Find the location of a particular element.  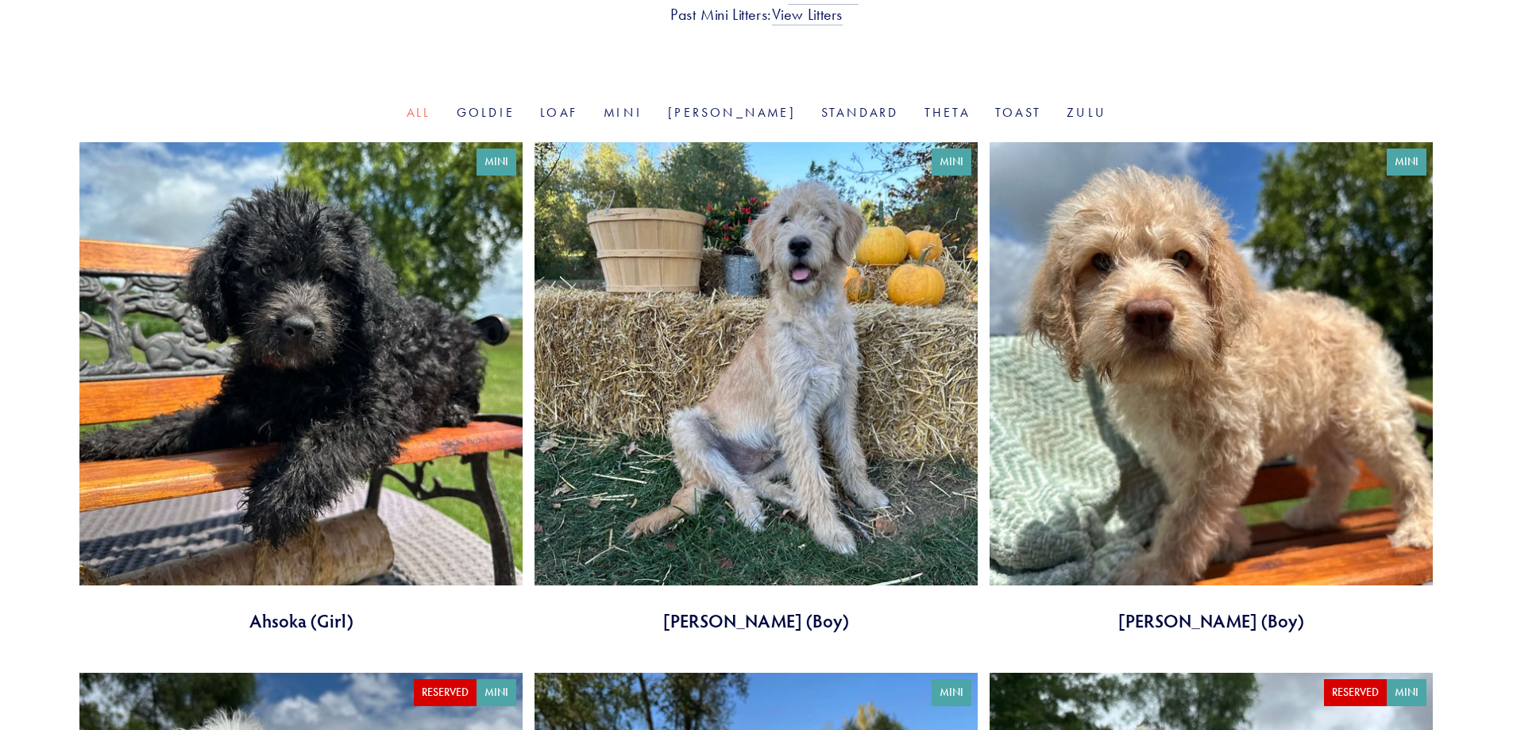

a: Goldie is located at coordinates (485, 112).